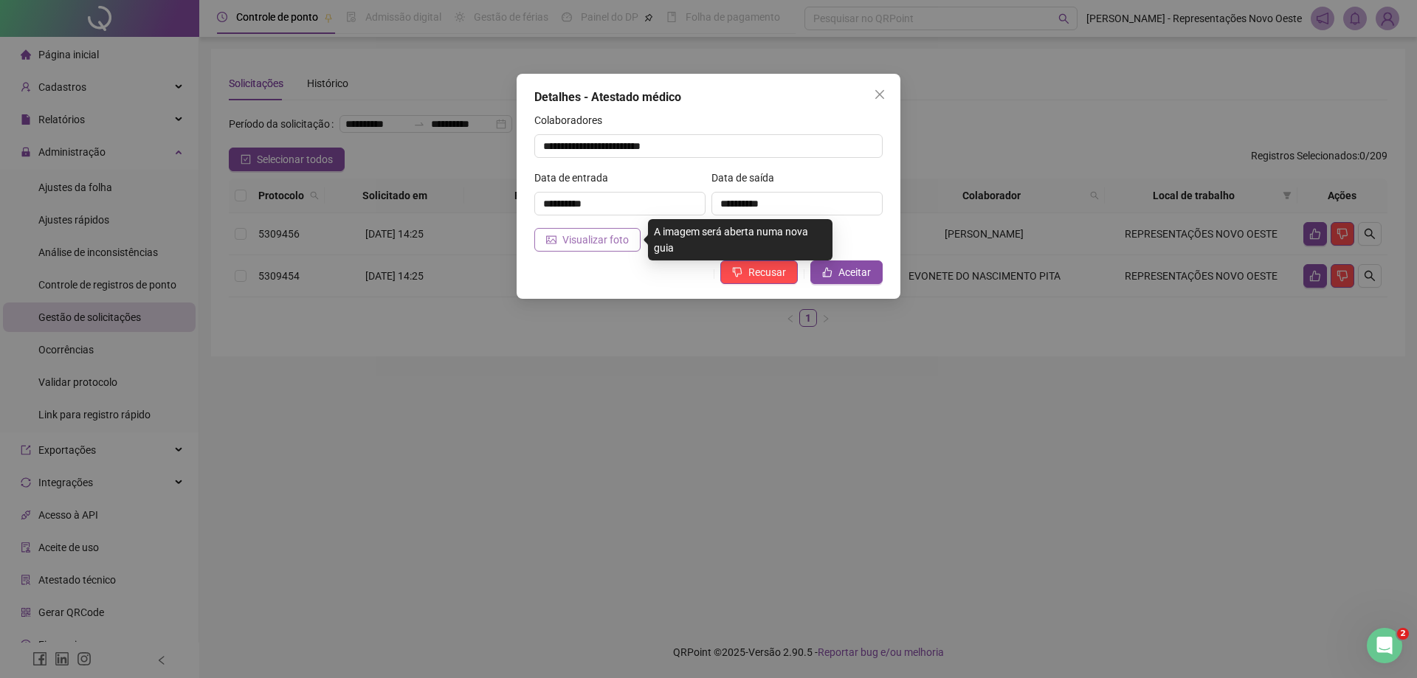 This screenshot has width=1417, height=678. What do you see at coordinates (587, 240) in the screenshot?
I see `button: Visualizar foto` at bounding box center [587, 240].